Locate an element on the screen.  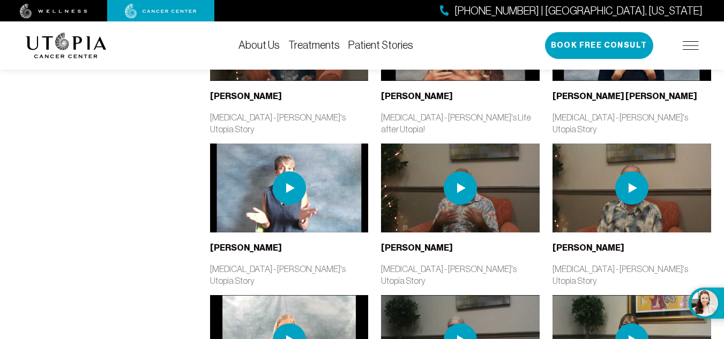
button: Book Free Consult is located at coordinates (599, 46).